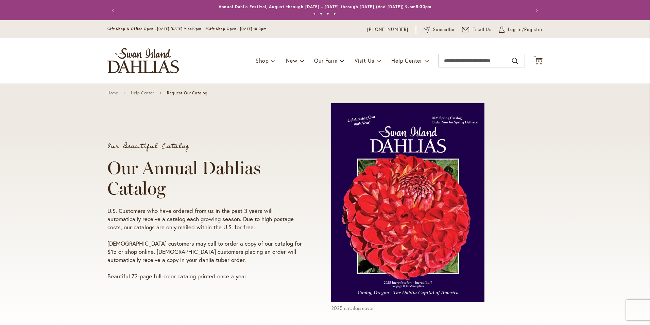 The image size is (650, 325). Describe the element at coordinates (143, 93) in the screenshot. I see `a: Help Center` at that location.